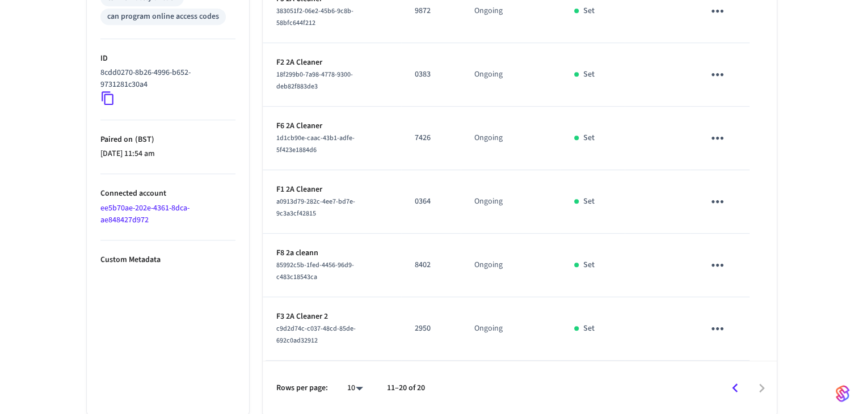  Describe the element at coordinates (842, 394) in the screenshot. I see `img: SeamLogoGradient.69752ec5.svg` at that location.